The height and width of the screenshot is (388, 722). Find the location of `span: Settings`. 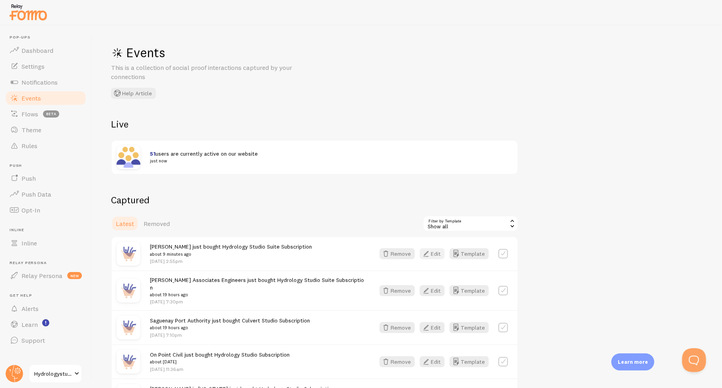

span: Settings is located at coordinates (33, 66).